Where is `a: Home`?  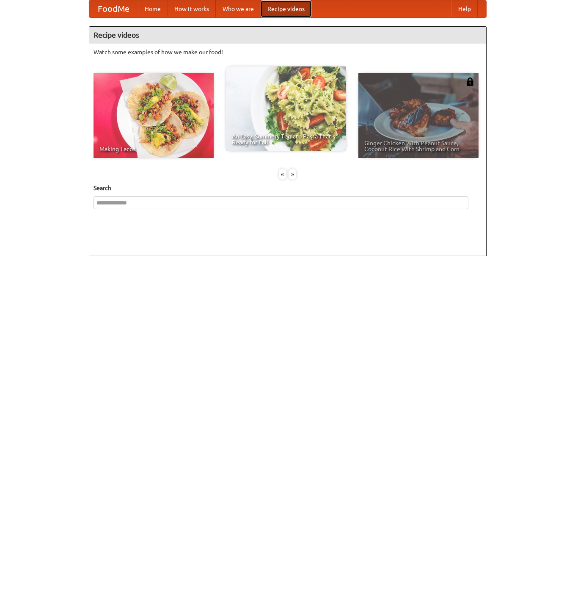 a: Home is located at coordinates (153, 9).